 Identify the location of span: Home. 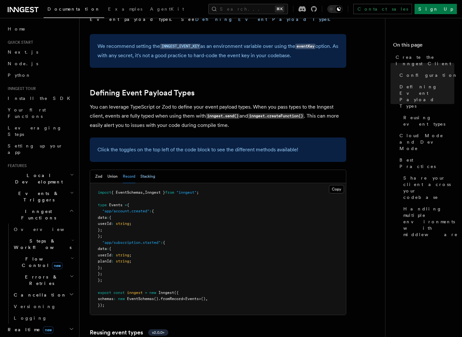
(17, 29).